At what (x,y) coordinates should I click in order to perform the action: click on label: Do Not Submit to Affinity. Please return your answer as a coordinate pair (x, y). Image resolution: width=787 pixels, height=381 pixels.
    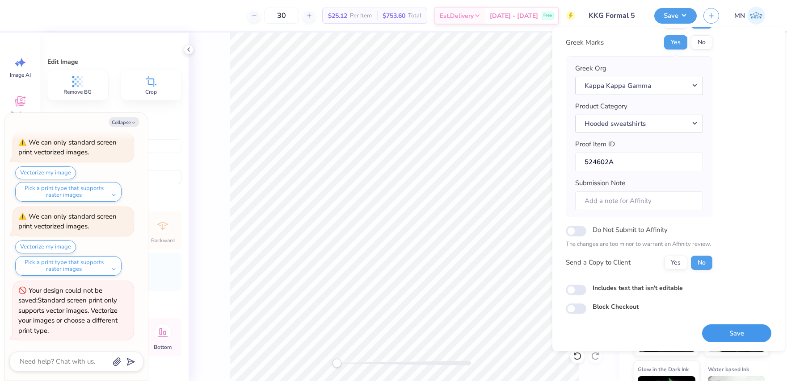
    Looking at the image, I should click on (630, 230).